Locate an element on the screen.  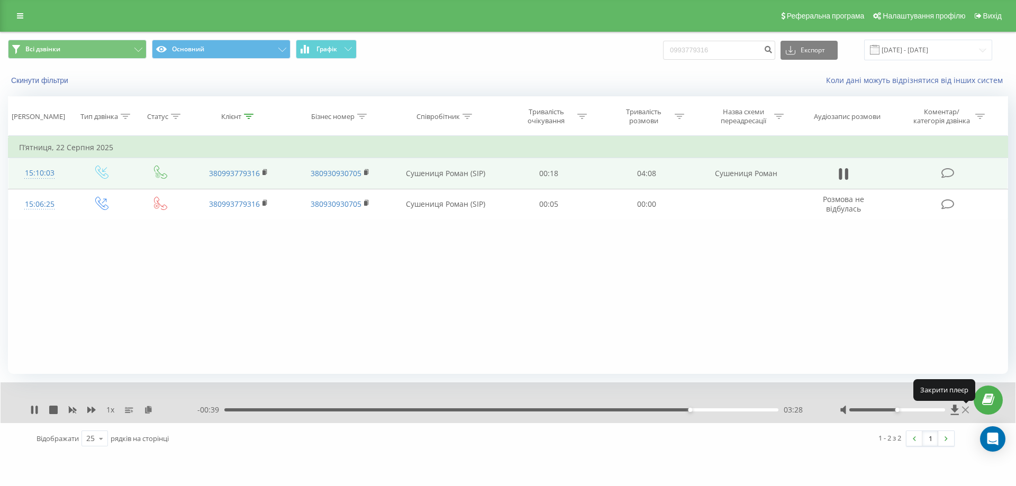
span: Розмова не відбулась is located at coordinates (844, 204).